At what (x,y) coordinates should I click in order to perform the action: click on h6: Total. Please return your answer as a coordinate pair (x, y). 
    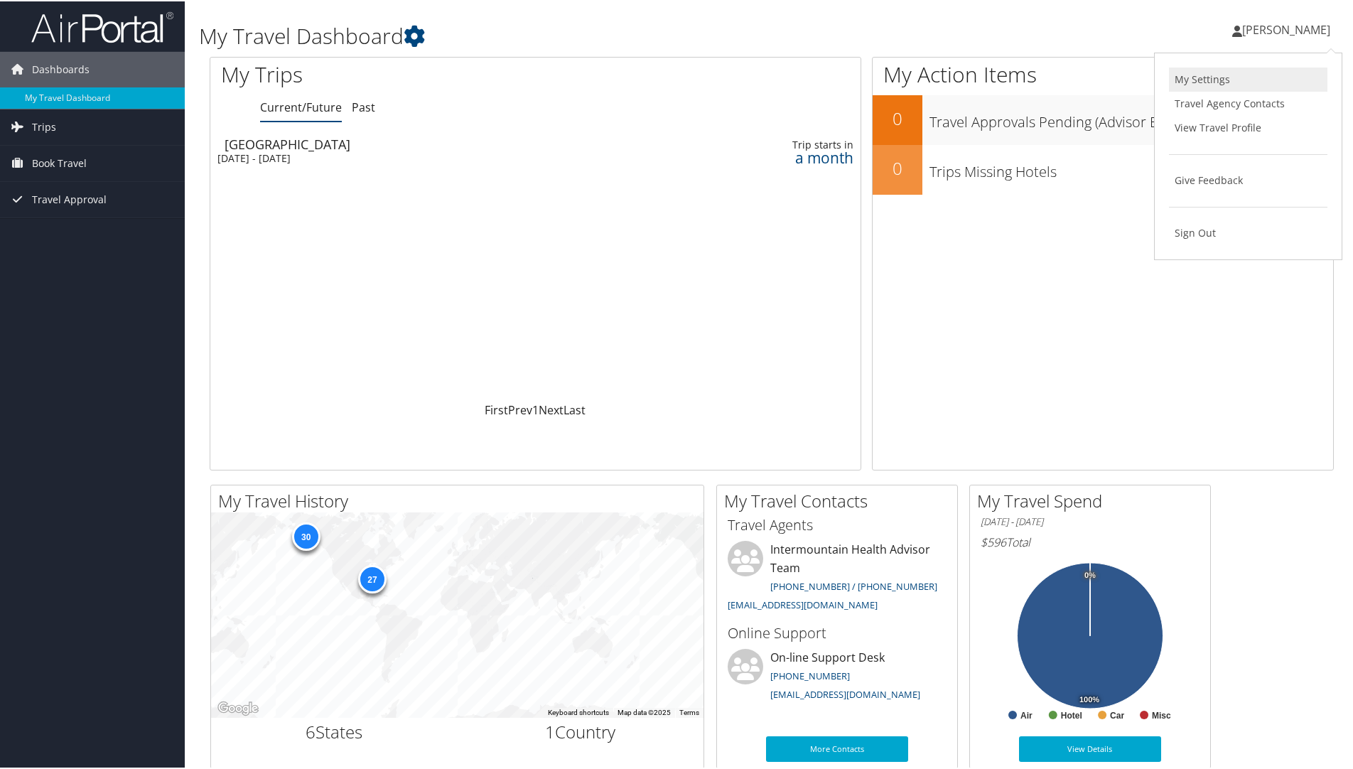
    Looking at the image, I should click on (1090, 541).